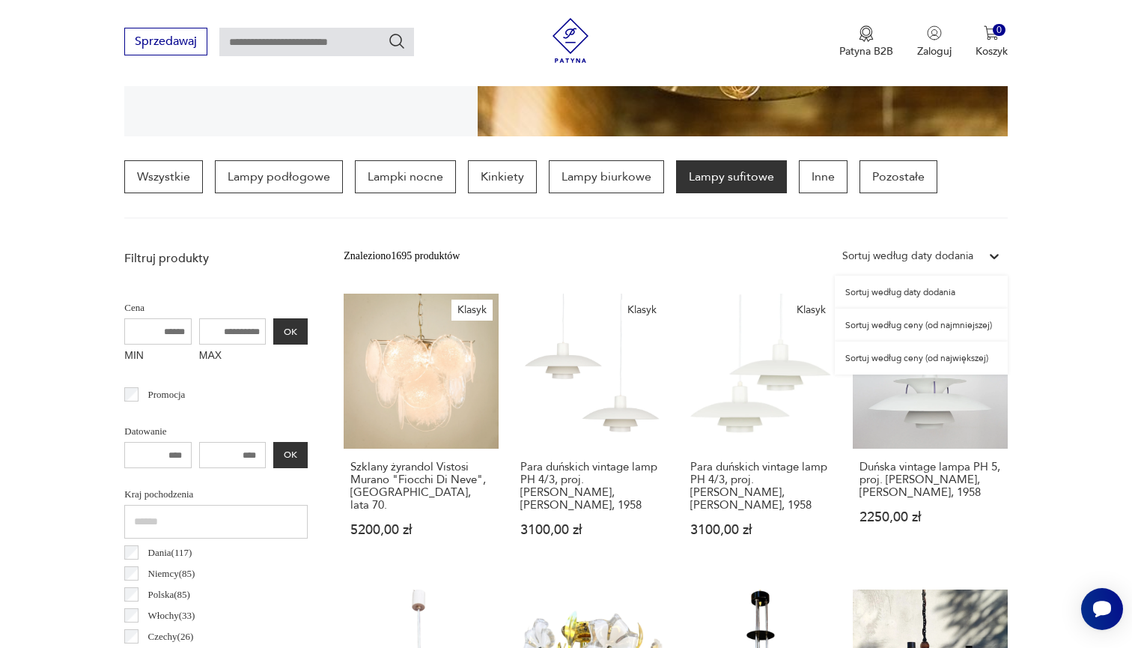 The width and height of the screenshot is (1132, 648). What do you see at coordinates (898, 177) in the screenshot?
I see `p: Pozostałe` at bounding box center [898, 177].